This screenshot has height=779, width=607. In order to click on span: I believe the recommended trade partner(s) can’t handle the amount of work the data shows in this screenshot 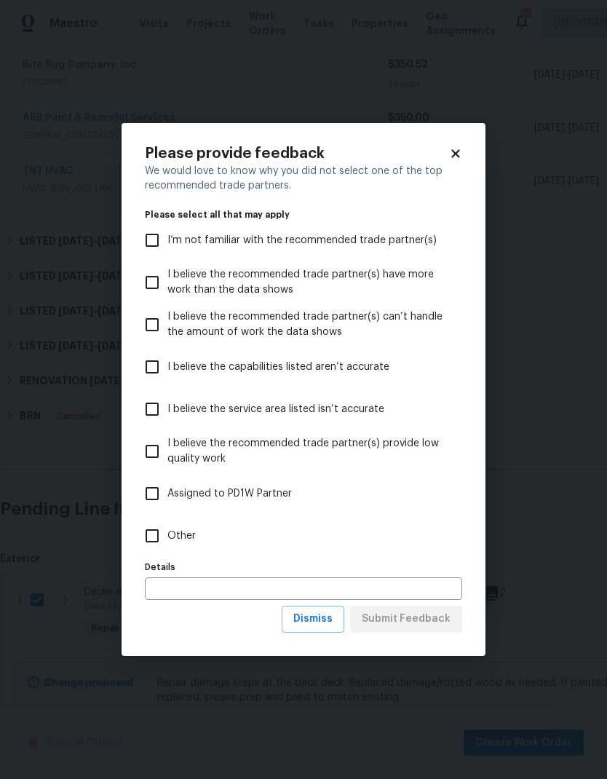, I will do `click(309, 325)`.